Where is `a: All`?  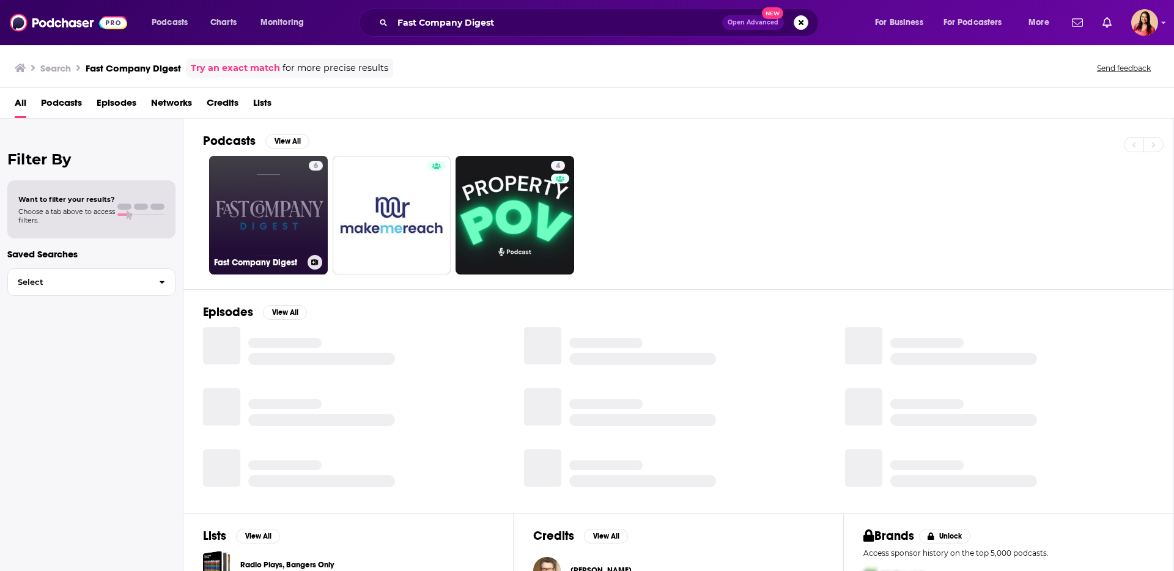 a: All is located at coordinates (20, 105).